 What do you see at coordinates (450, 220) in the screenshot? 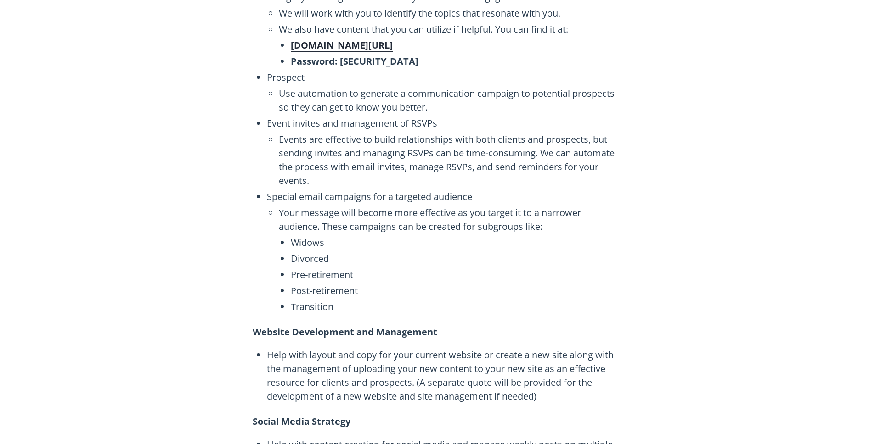
I see `span: Your message will become more effective as you target it to a narrower audience. These campaigns ...` at bounding box center [450, 220].